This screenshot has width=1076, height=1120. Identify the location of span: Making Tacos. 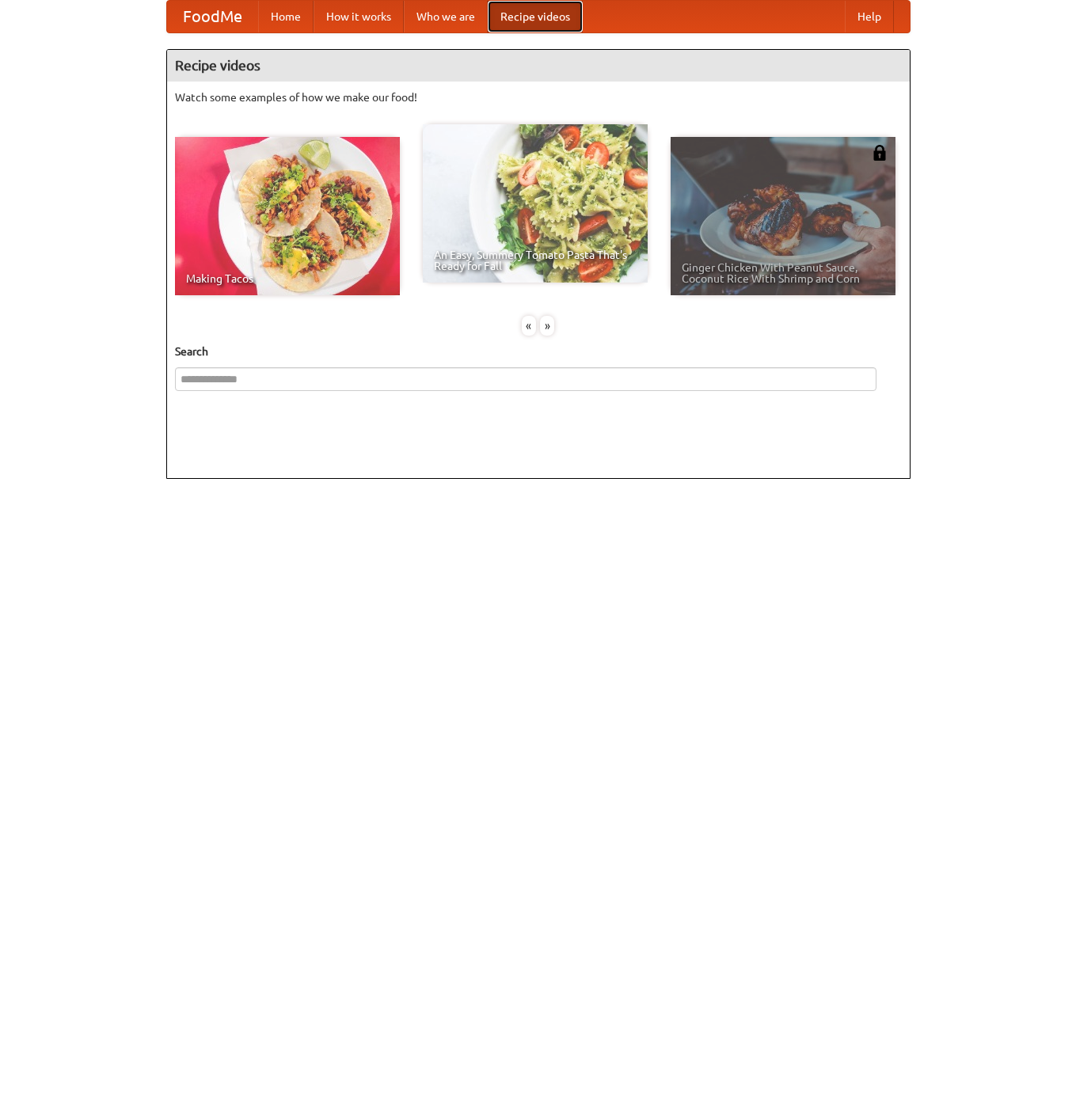
(288, 279).